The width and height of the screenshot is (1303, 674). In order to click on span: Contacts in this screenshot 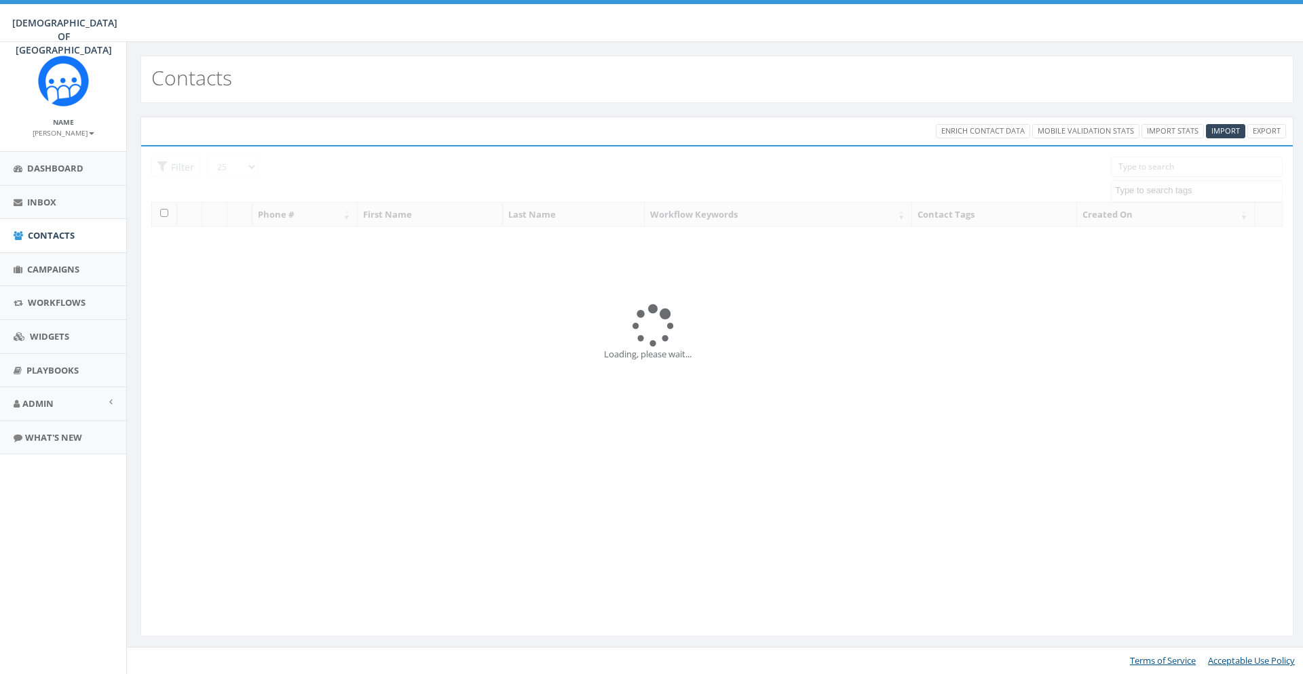, I will do `click(51, 235)`.